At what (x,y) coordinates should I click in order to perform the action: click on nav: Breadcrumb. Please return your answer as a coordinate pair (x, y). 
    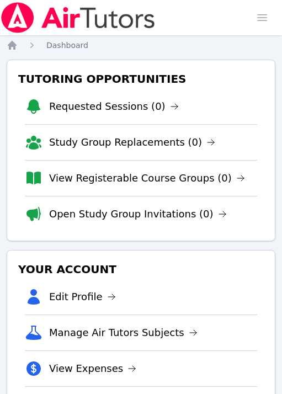
    Looking at the image, I should click on (141, 45).